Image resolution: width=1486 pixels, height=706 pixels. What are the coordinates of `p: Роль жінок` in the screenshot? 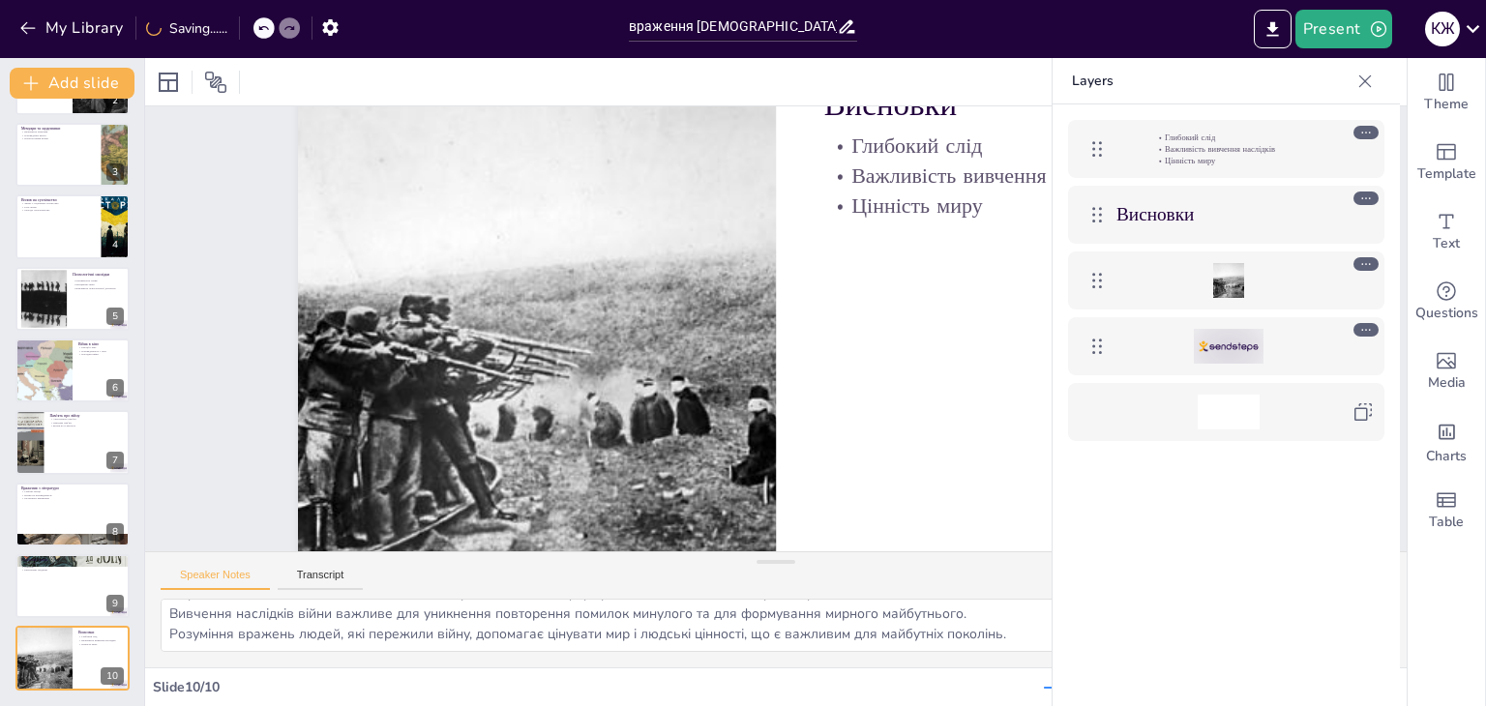 It's located at (58, 207).